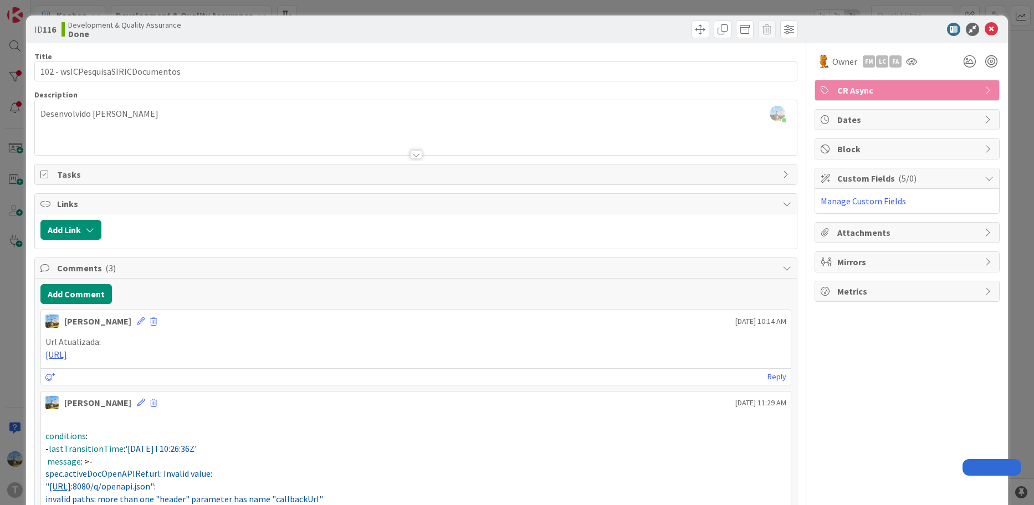 The width and height of the screenshot is (1034, 505). What do you see at coordinates (416, 71) in the screenshot?
I see `input: type card name here...` at bounding box center [416, 71].